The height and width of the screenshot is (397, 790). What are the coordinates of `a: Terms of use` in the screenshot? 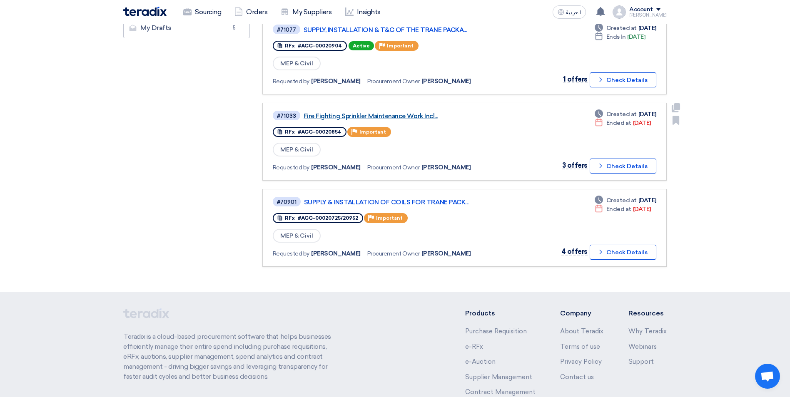 It's located at (580, 347).